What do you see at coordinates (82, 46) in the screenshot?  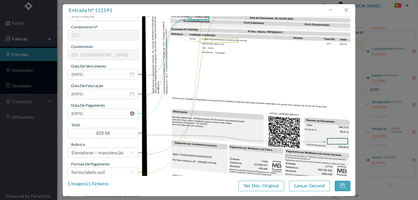 I see `span: condomínio` at bounding box center [82, 46].